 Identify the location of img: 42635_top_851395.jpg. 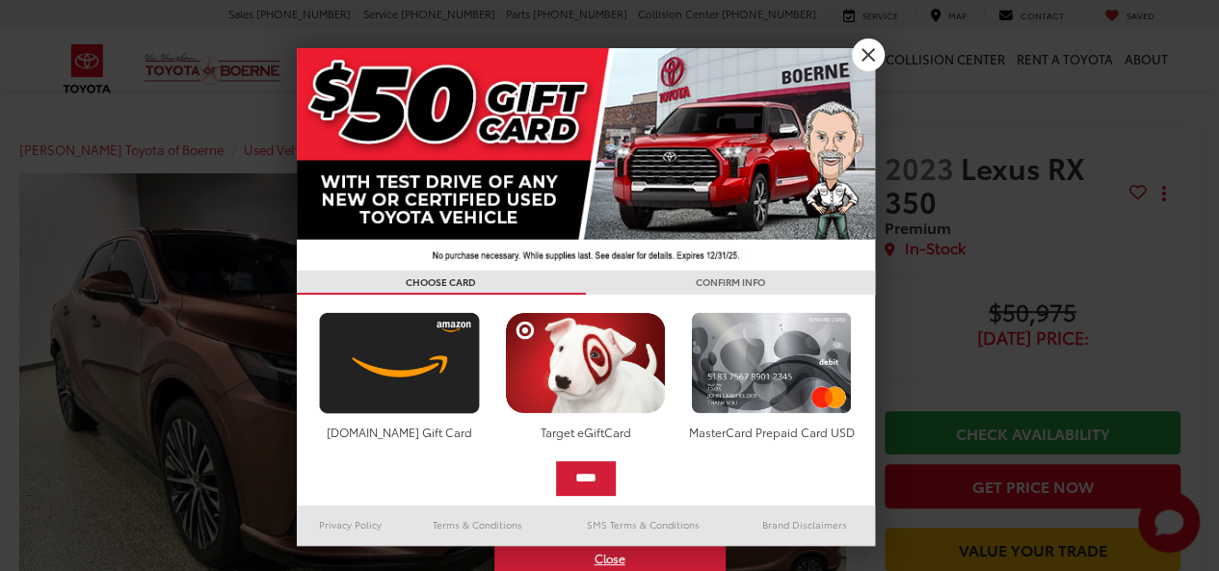
(586, 159).